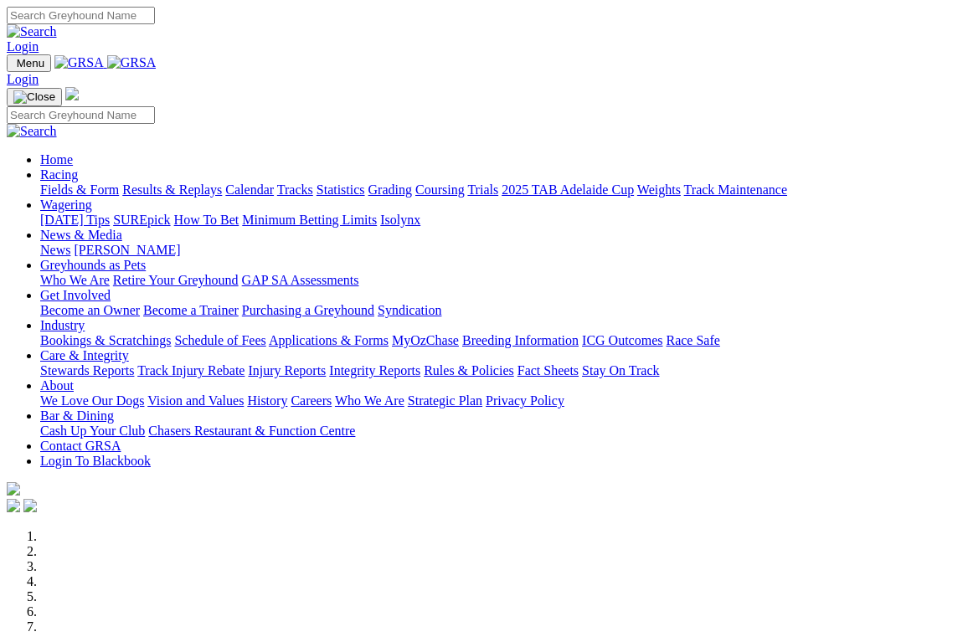 The height and width of the screenshot is (642, 968). Describe the element at coordinates (501, 431) in the screenshot. I see `div: Bar & Dining` at that location.